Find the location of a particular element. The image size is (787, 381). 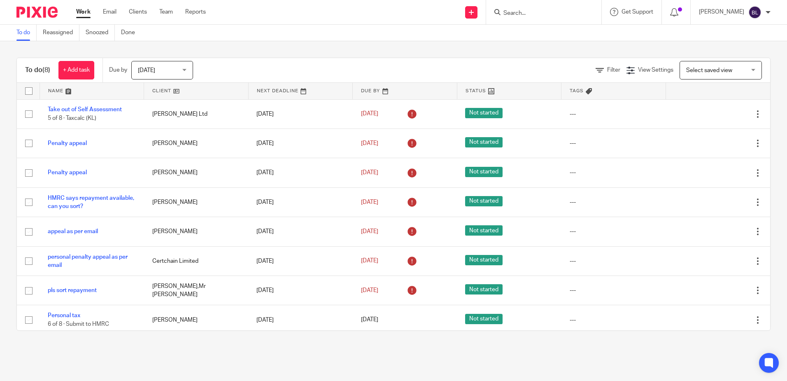

span: Filter is located at coordinates (613, 70).